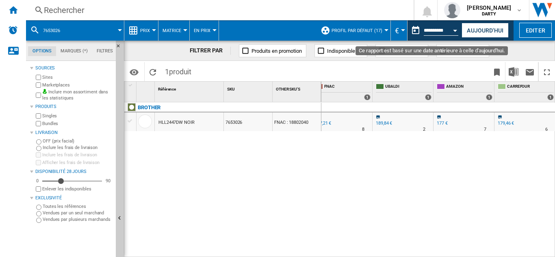 The height and width of the screenshot is (257, 555). What do you see at coordinates (288, 89) in the screenshot?
I see `span: OTHER SKU'S` at bounding box center [288, 89].